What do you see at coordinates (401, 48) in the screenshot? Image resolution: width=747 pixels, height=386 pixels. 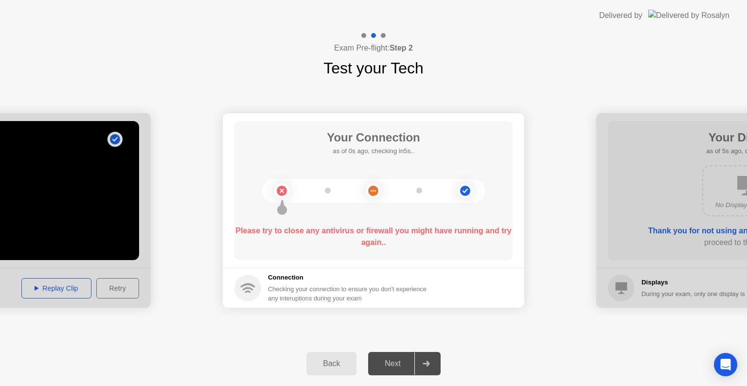 I see `b: Step 2` at bounding box center [401, 48].